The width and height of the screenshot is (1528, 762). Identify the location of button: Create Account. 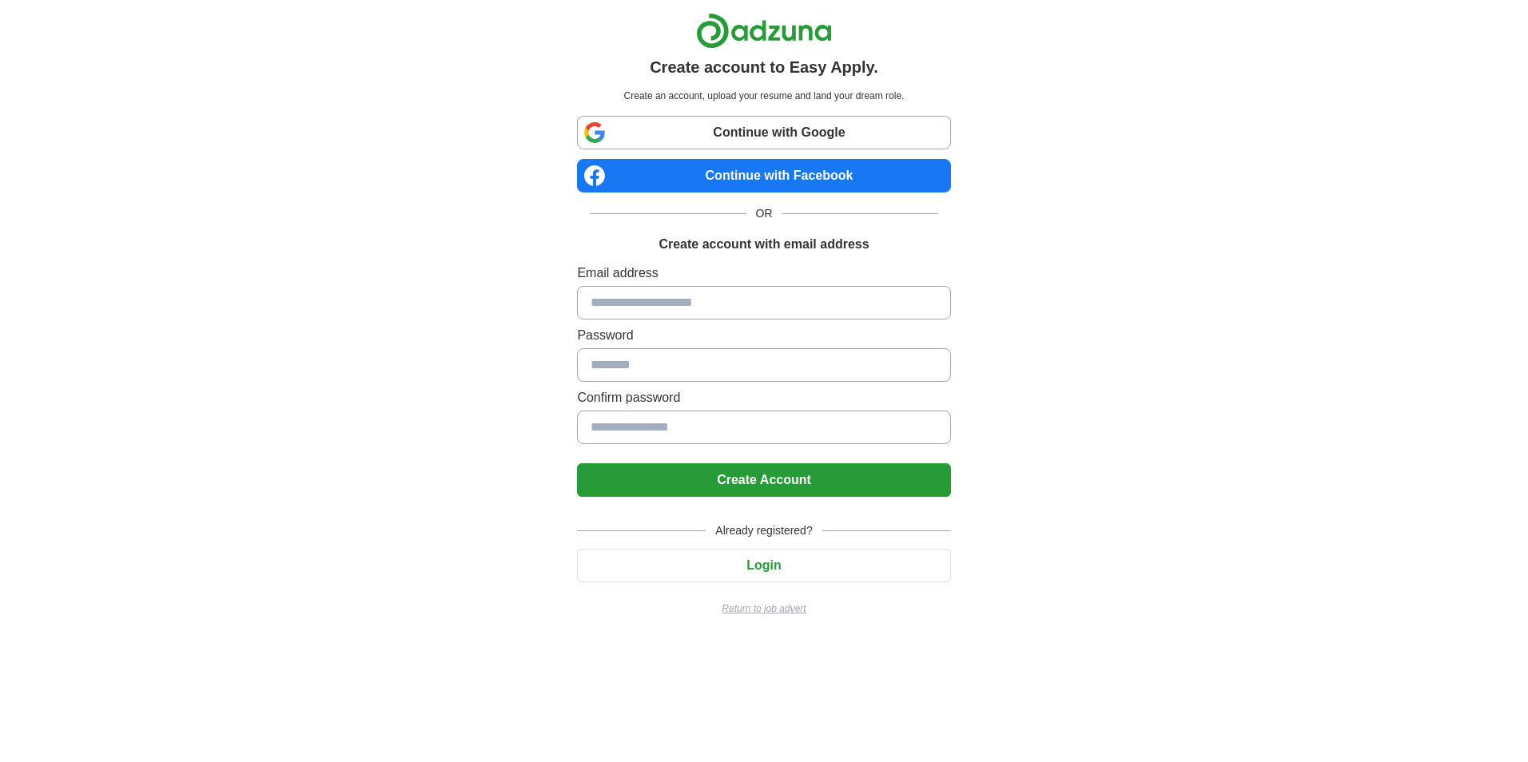
(763, 480).